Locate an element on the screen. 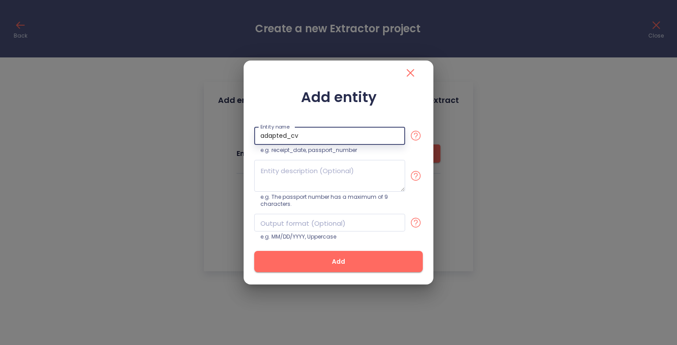 Image resolution: width=677 pixels, height=345 pixels. span: Add is located at coordinates (339, 261).